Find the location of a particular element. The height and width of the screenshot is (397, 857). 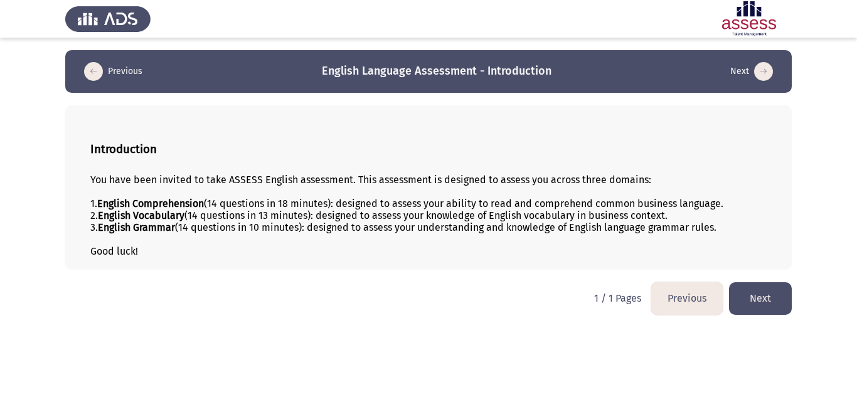

div: You have been invited to take ASSESS English assessment. This assessment is designed to assess yo... is located at coordinates (429, 180).